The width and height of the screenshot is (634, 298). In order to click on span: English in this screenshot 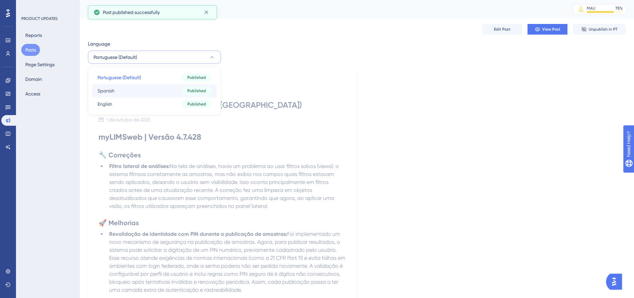, I will do `click(105, 104)`.